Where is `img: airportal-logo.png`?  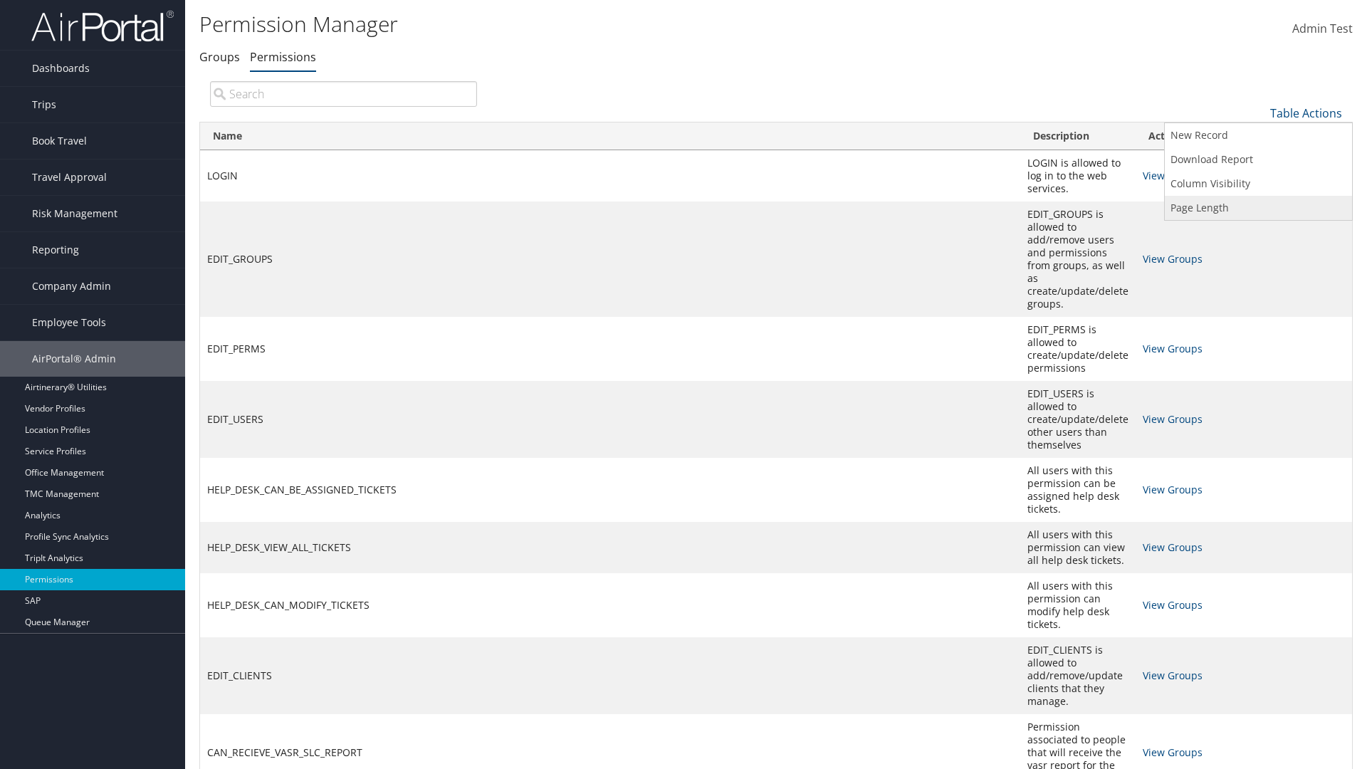 img: airportal-logo.png is located at coordinates (103, 26).